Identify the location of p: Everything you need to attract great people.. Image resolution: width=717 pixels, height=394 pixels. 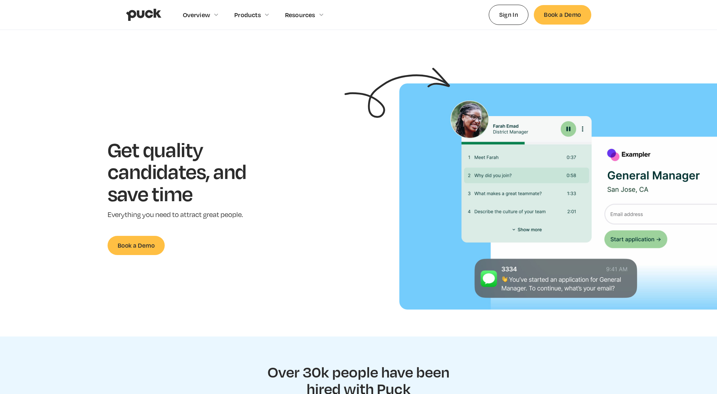
(187, 215).